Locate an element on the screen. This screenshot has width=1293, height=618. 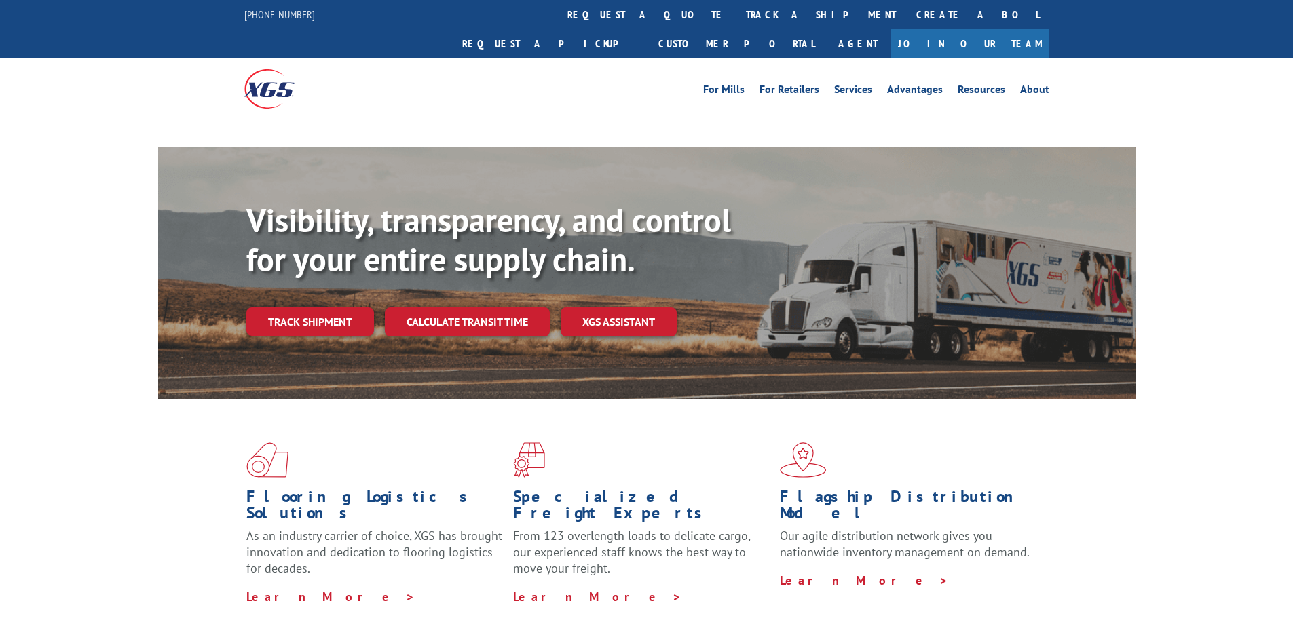
span: As an industry carrier of choice, XGS has brought innovation and dedication to flooring logistics... is located at coordinates (374, 552).